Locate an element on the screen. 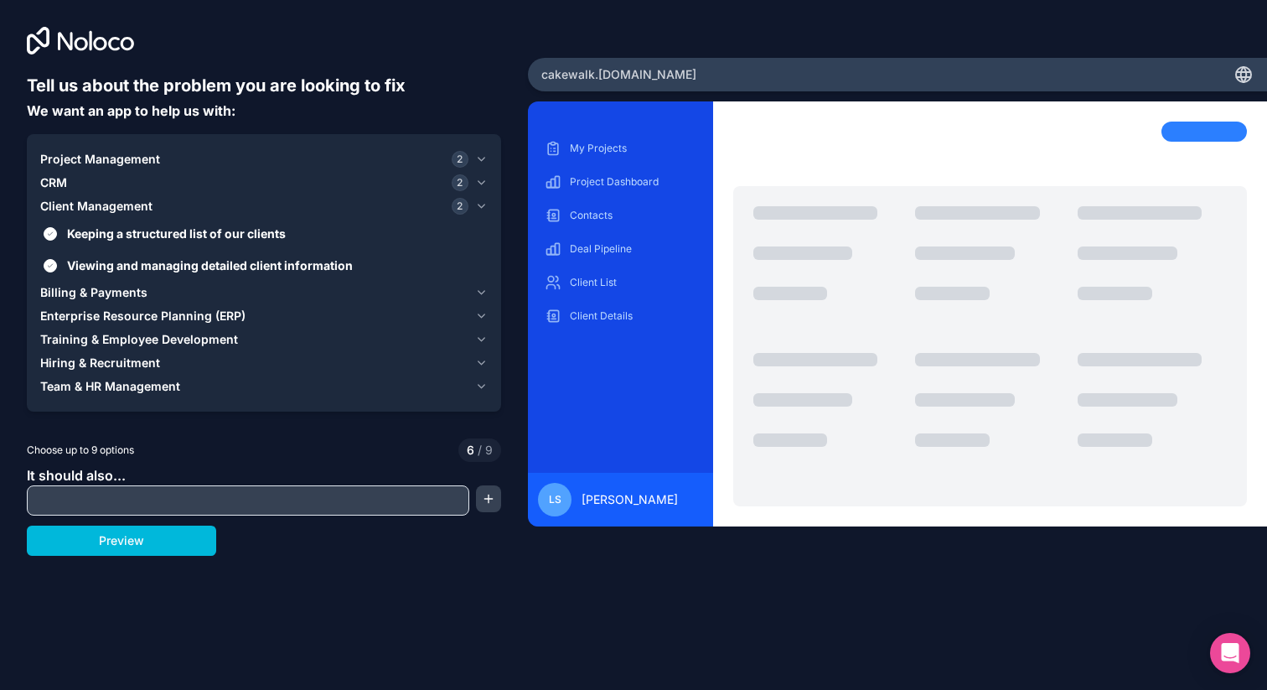 The image size is (1267, 690). span: 9 is located at coordinates (484, 450).